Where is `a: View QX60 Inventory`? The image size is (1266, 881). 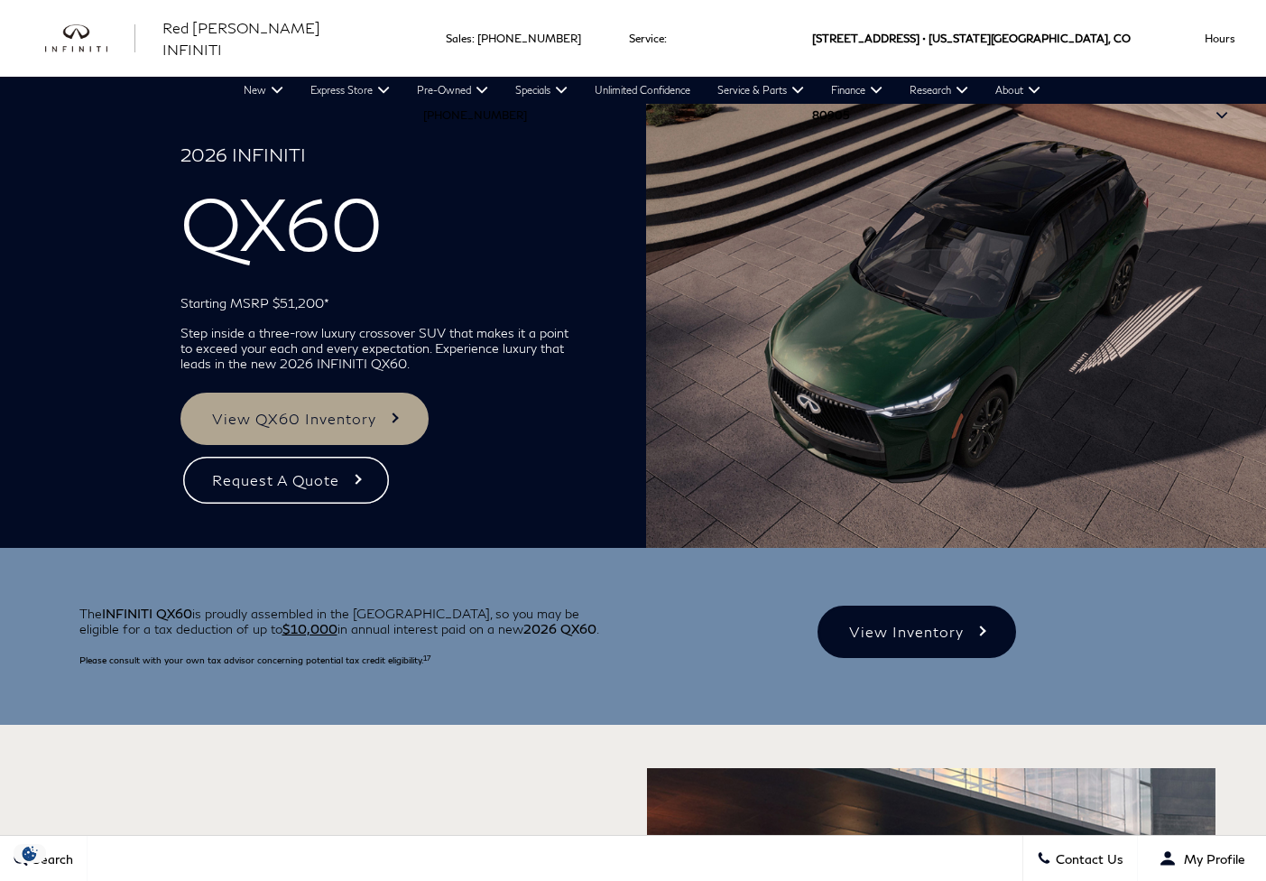
a: View QX60 Inventory is located at coordinates (304, 419).